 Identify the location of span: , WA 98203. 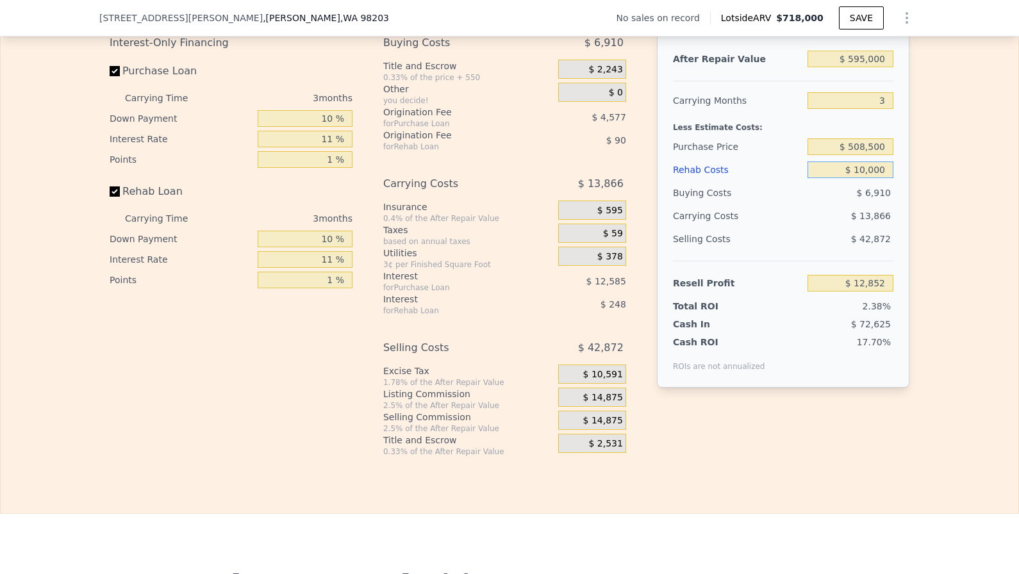
(364, 18).